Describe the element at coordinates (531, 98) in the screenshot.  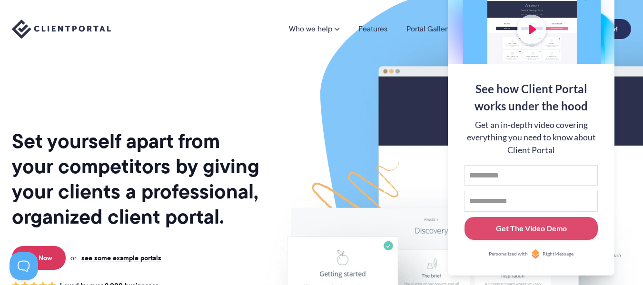
I see `div: See how Client Portal works under the hood` at that location.